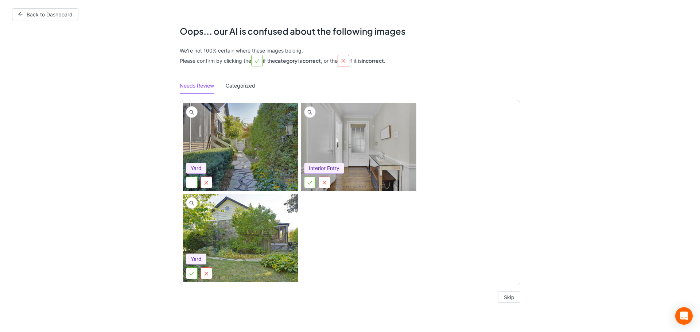 The height and width of the screenshot is (332, 700). I want to click on img: doorway with wood finished floors and crown molding, so click(359, 147).